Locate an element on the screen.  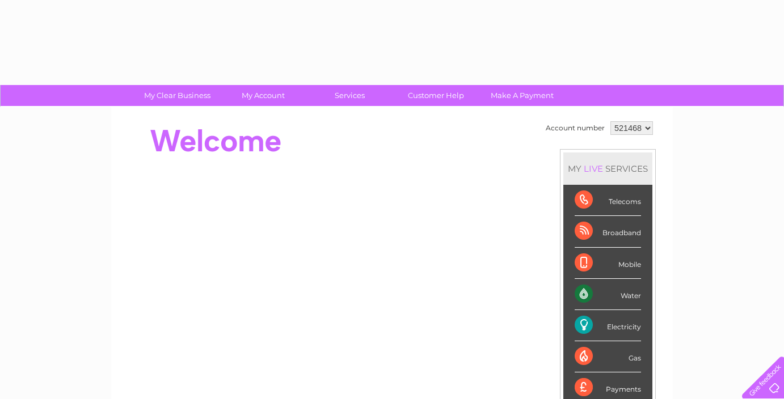
div: MY SERVICES is located at coordinates (608, 169).